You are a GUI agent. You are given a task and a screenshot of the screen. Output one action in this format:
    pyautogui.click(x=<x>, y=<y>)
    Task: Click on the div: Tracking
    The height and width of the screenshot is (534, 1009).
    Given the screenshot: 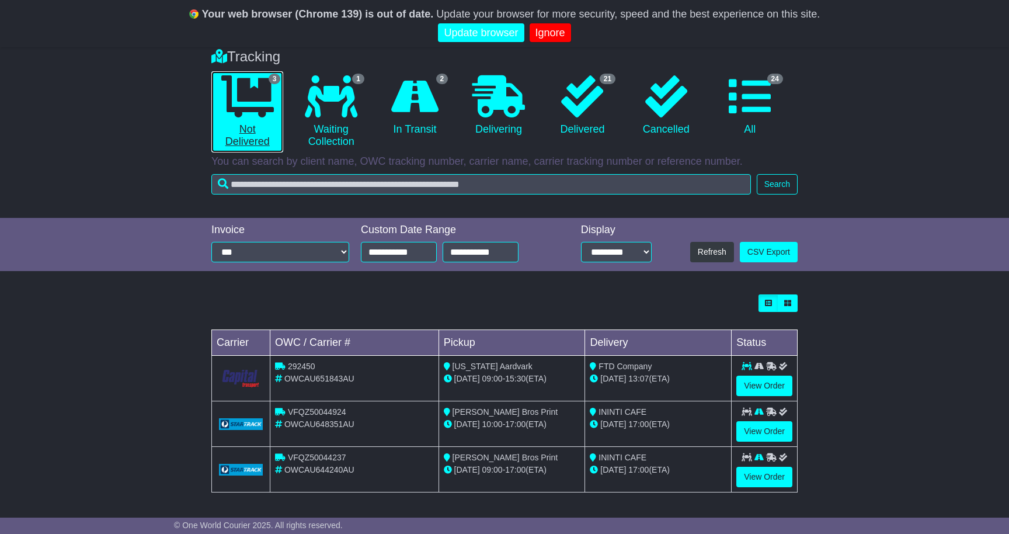 What is the action you would take?
    pyautogui.click(x=505, y=57)
    